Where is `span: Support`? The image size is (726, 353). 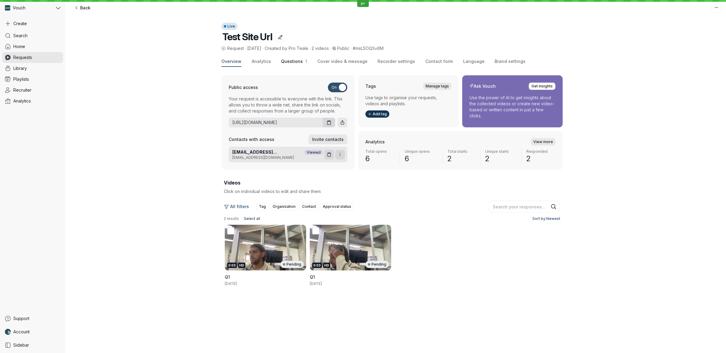 span: Support is located at coordinates (21, 319).